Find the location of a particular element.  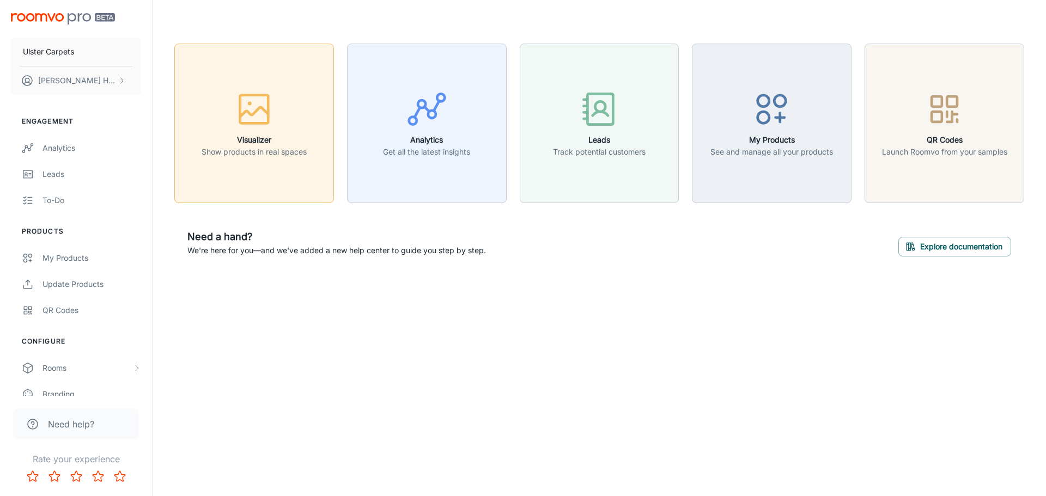

button: LeadsTrack potential customers is located at coordinates (599, 123).